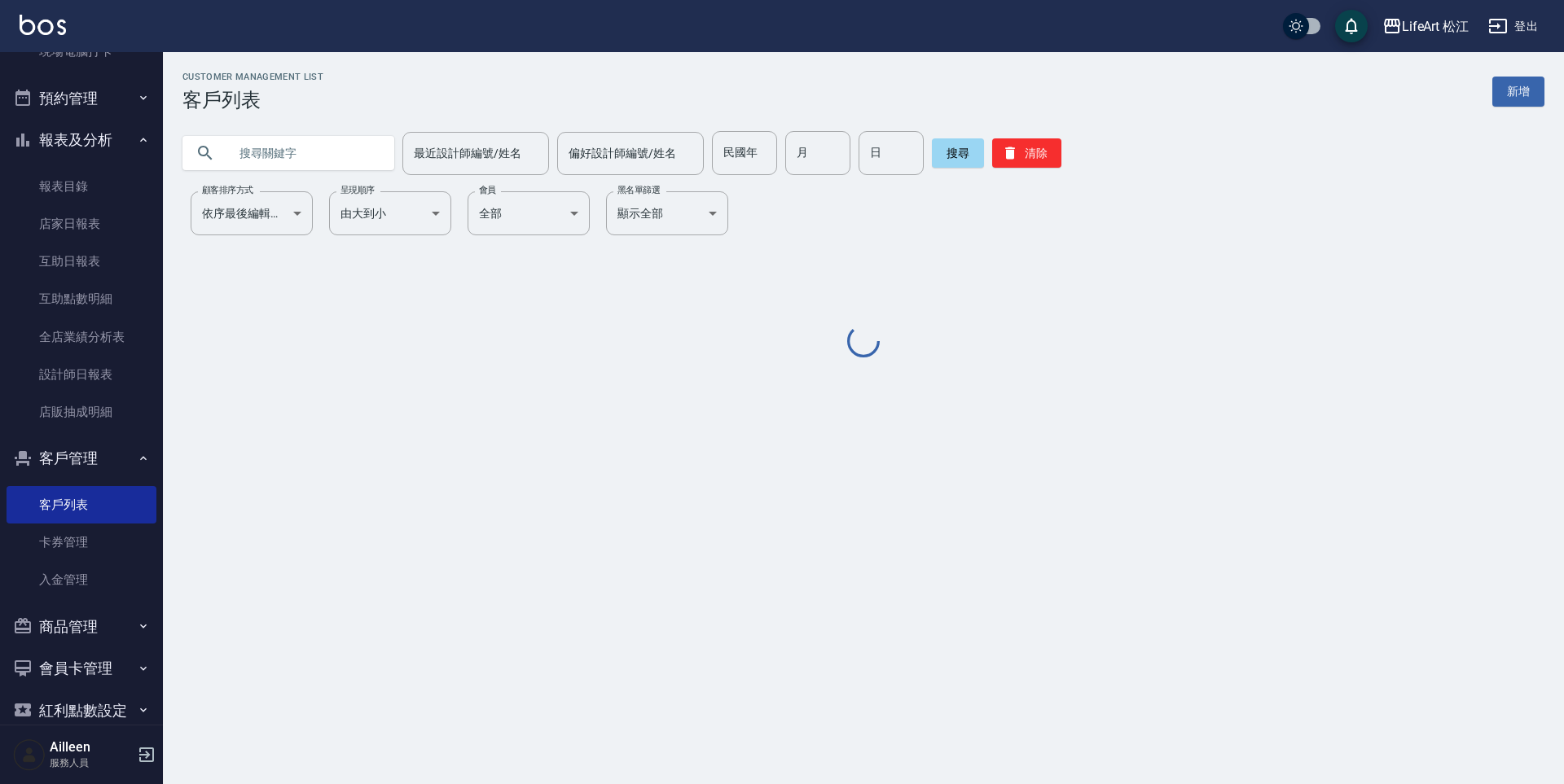 Image resolution: width=1564 pixels, height=784 pixels. I want to click on p: 服務人員, so click(91, 763).